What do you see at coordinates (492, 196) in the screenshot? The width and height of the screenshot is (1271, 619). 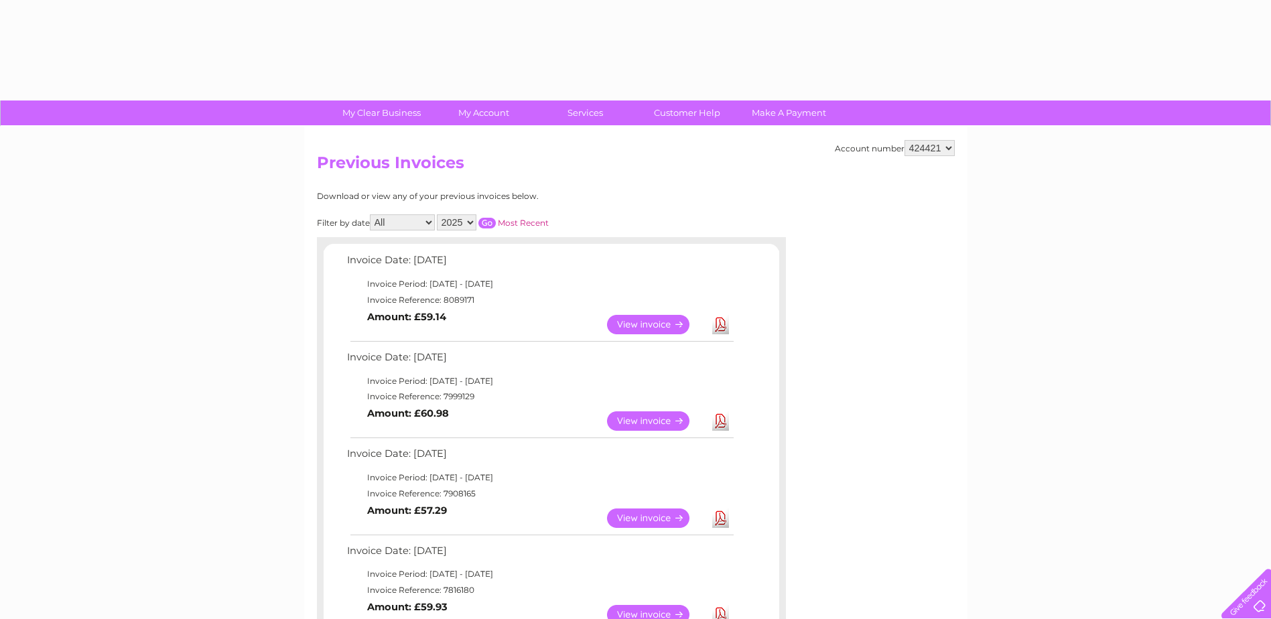 I see `div: Download or view any of your previous invoices below.` at bounding box center [492, 196].